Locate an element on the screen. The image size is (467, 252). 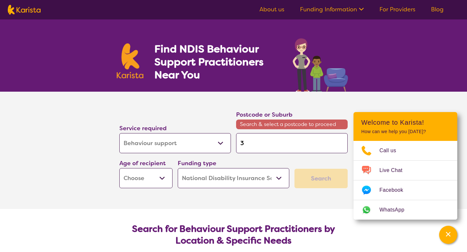
span: WhatsApp is located at coordinates (395, 210).